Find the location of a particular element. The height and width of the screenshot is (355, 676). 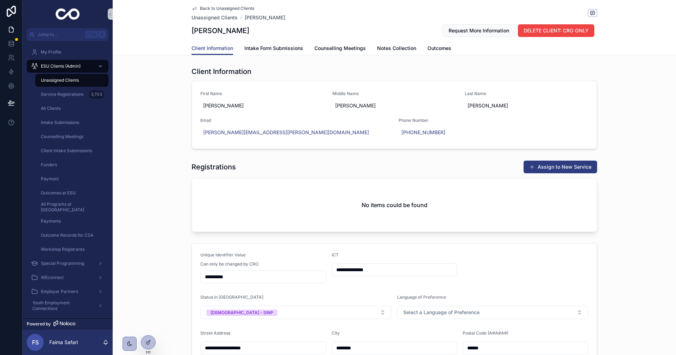

span: Youth Employment Connections is located at coordinates (62, 306).